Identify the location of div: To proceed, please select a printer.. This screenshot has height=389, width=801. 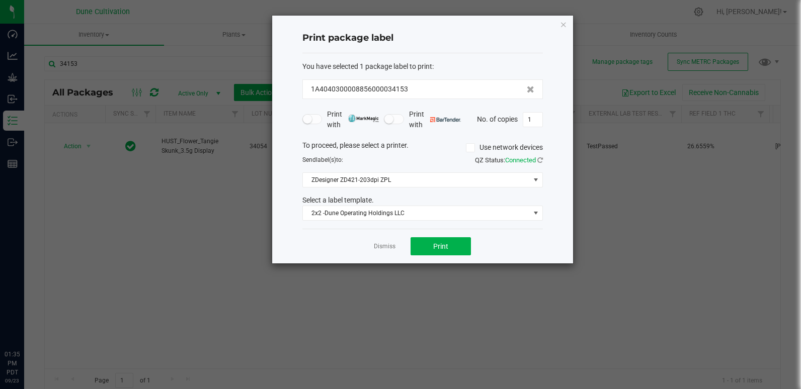
(423, 148).